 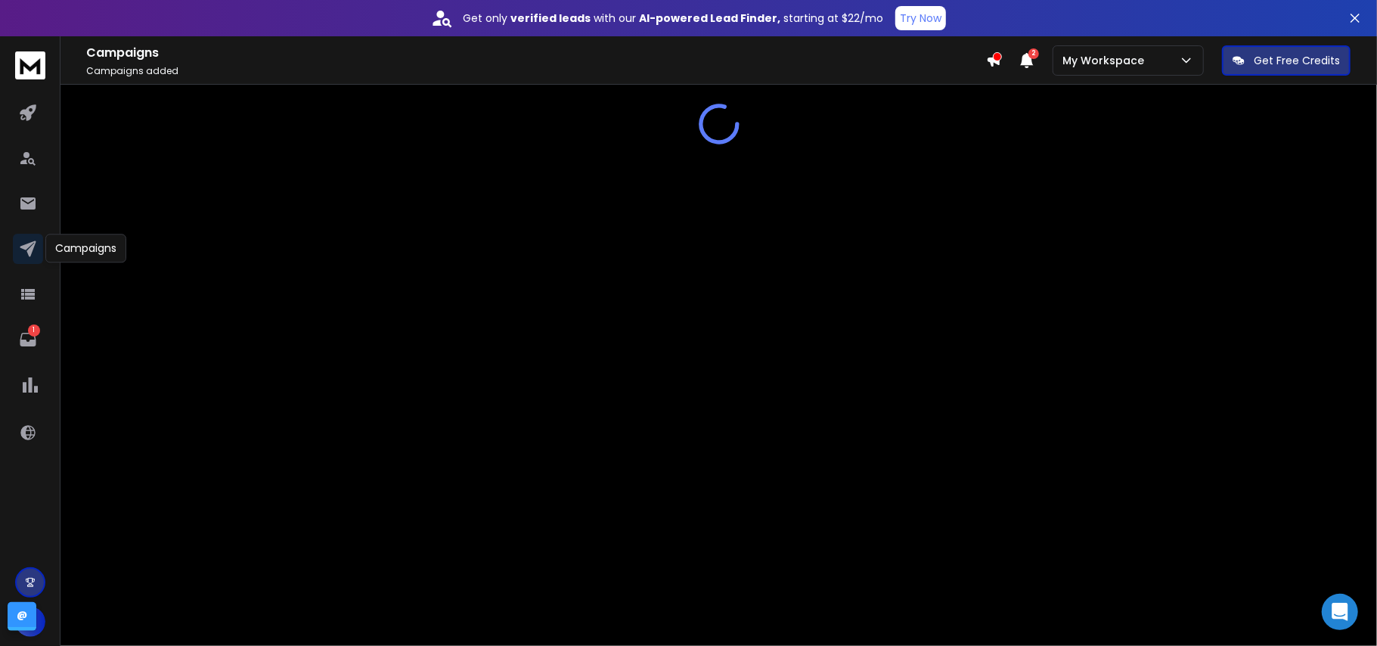 I want to click on strong: verified leads, so click(x=550, y=18).